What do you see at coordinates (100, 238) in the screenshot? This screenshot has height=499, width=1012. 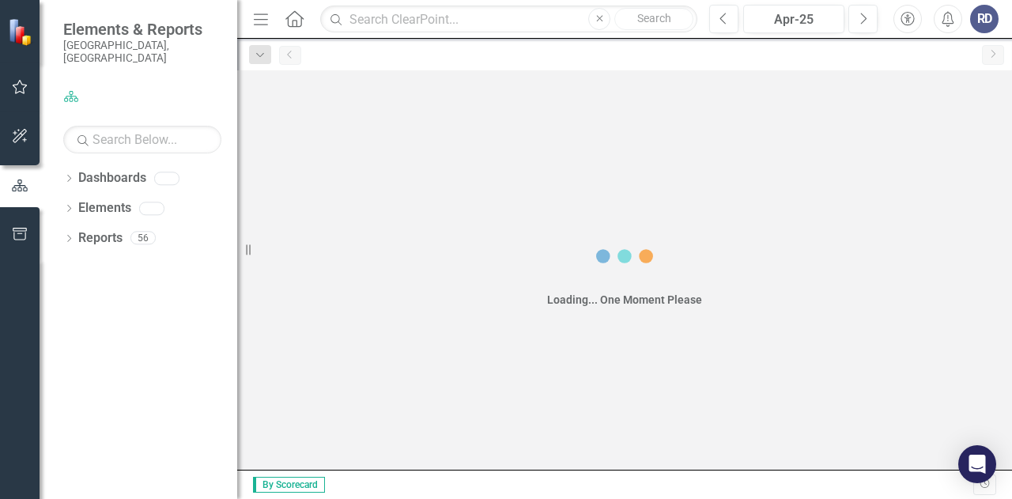 I see `a: Reports` at bounding box center [100, 238].